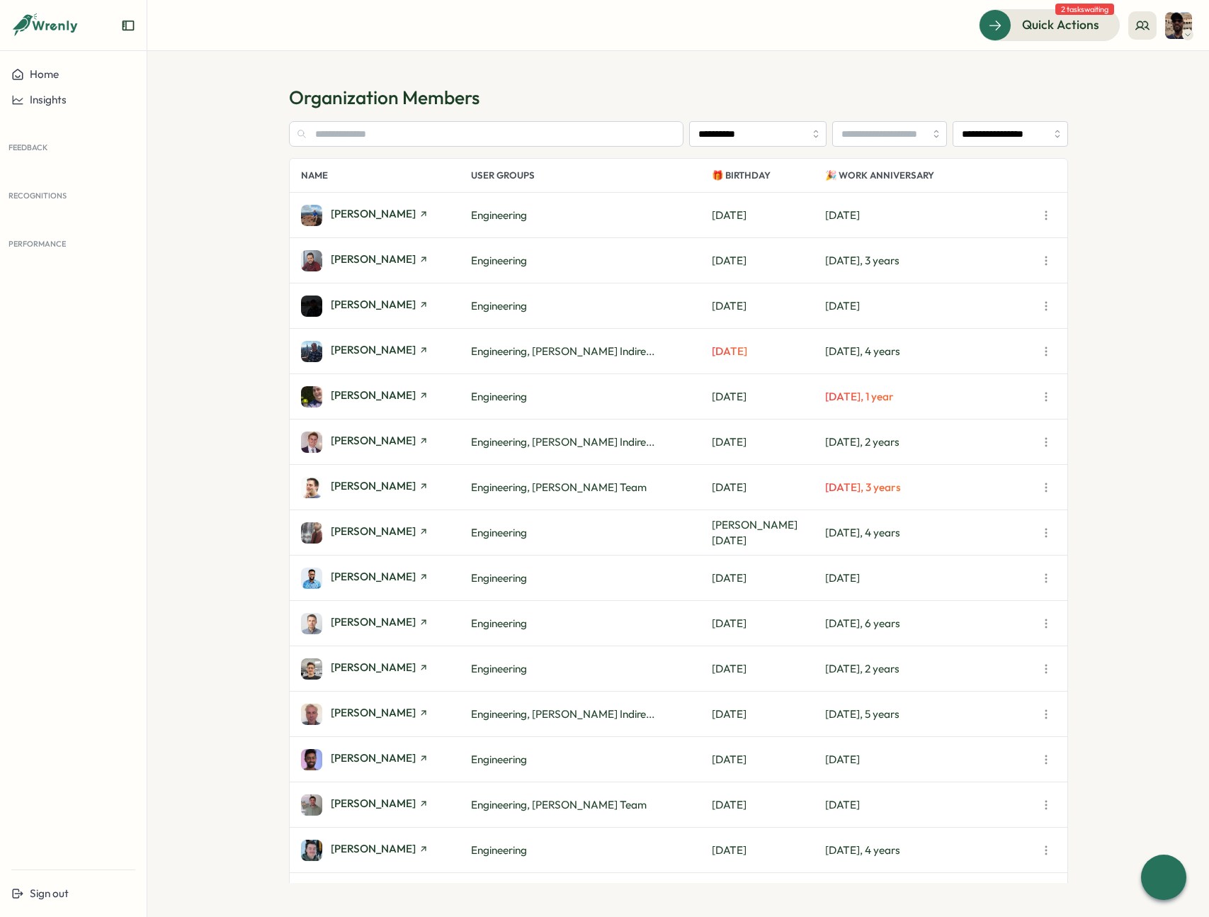 Image resolution: width=1209 pixels, height=917 pixels. Describe the element at coordinates (1179, 26) in the screenshot. I see `button: Jamalah Bryan` at that location.